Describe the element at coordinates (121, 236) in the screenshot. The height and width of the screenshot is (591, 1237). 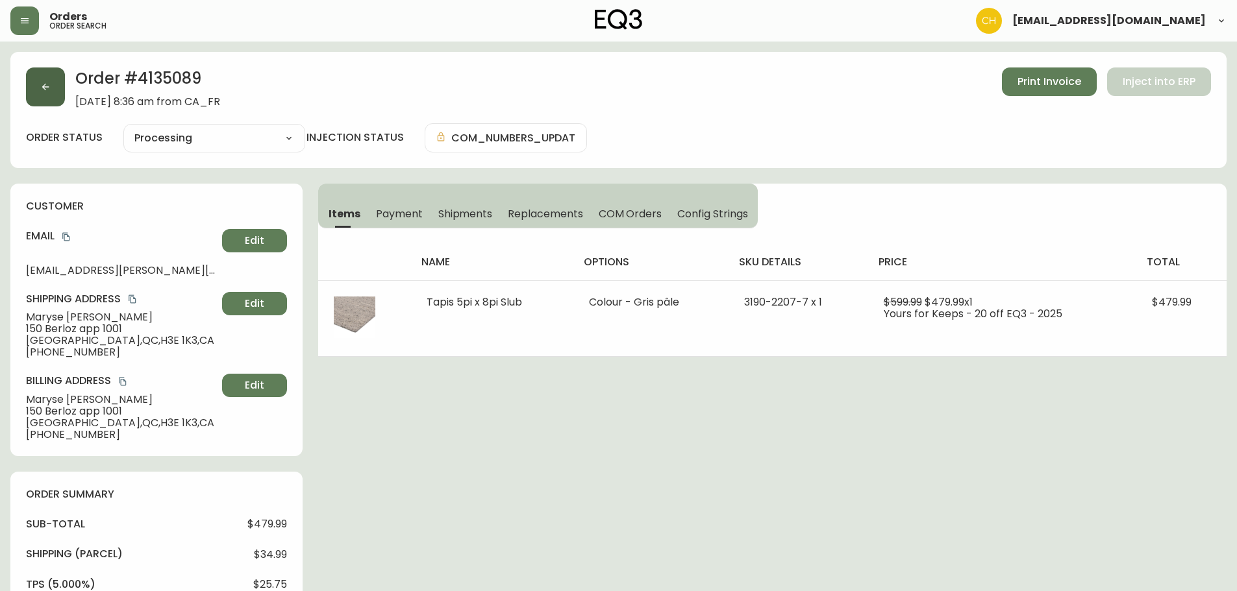
I see `h4: Email` at that location.